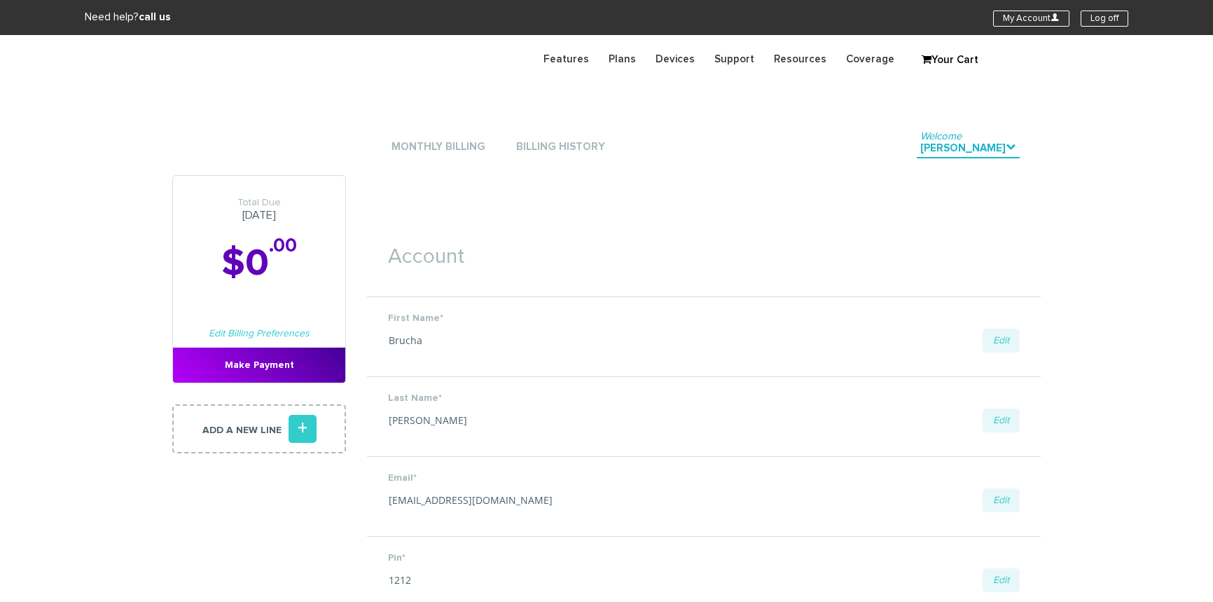 This screenshot has width=1213, height=602. Describe the element at coordinates (259, 333) in the screenshot. I see `a: Edit Billing Preferences` at that location.